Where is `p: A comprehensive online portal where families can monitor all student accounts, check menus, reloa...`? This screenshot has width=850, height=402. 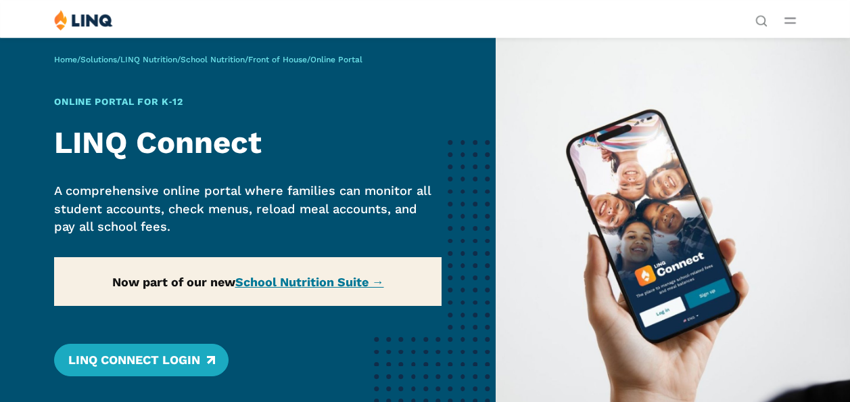 p: A comprehensive online portal where families can monitor all student accounts, check menus, reloa... is located at coordinates (248, 208).